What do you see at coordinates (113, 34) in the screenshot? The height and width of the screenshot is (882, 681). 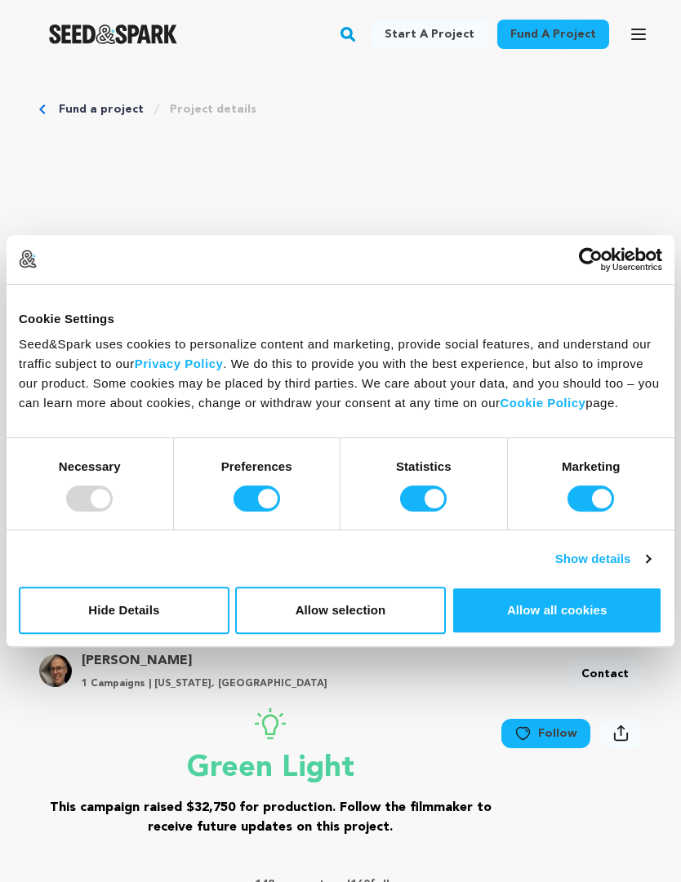 I see `a: Seed&Spark Homepage` at bounding box center [113, 34].